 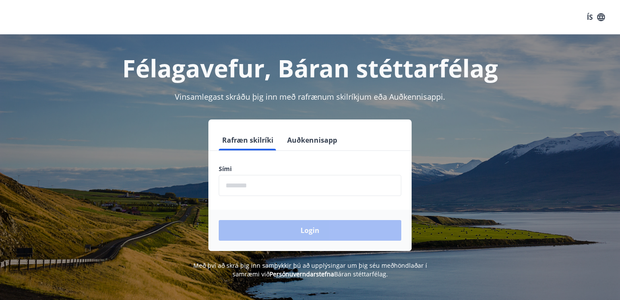 I want to click on a: Persónuverndarstefna, so click(x=302, y=274).